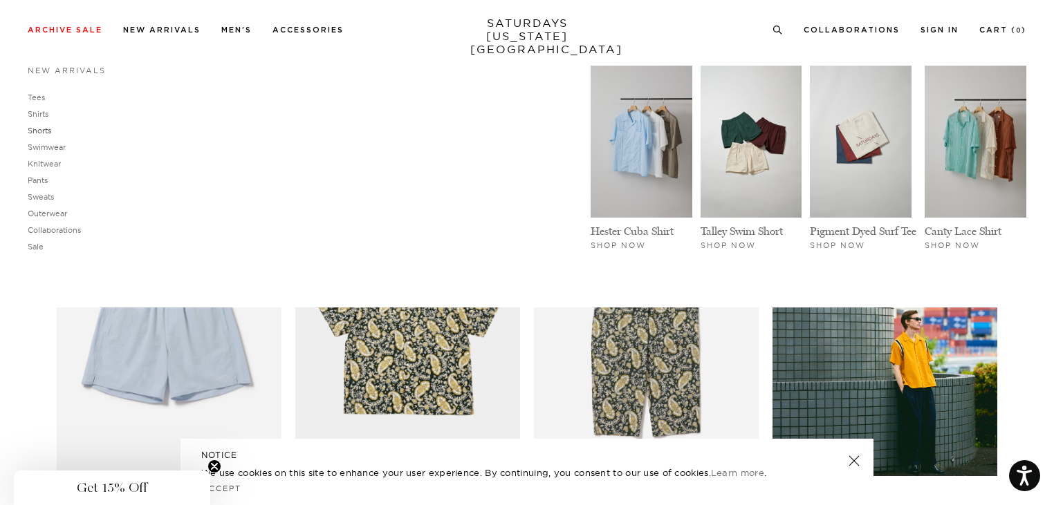 This screenshot has width=1054, height=505. Describe the element at coordinates (65, 30) in the screenshot. I see `a: Archive Sale` at that location.